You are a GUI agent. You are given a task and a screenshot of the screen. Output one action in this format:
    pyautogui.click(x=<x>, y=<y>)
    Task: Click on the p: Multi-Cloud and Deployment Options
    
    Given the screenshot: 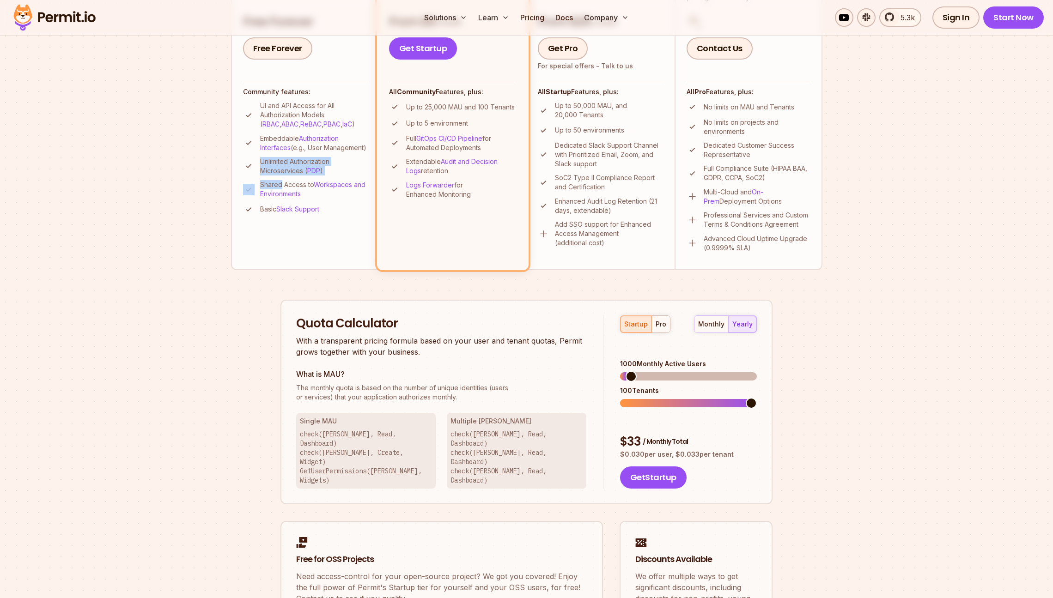 What is the action you would take?
    pyautogui.click(x=757, y=197)
    